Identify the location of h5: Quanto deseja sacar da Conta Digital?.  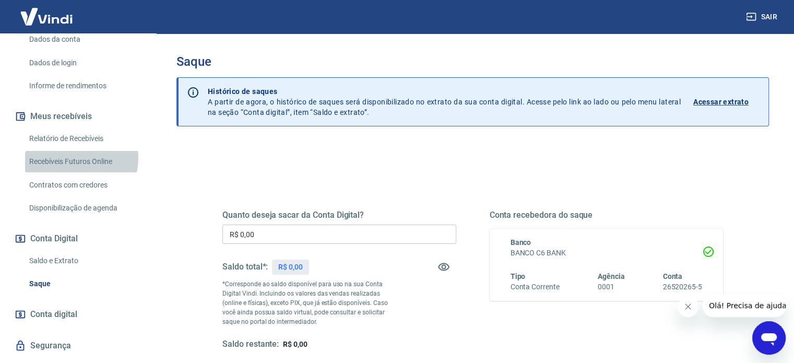
(339, 215).